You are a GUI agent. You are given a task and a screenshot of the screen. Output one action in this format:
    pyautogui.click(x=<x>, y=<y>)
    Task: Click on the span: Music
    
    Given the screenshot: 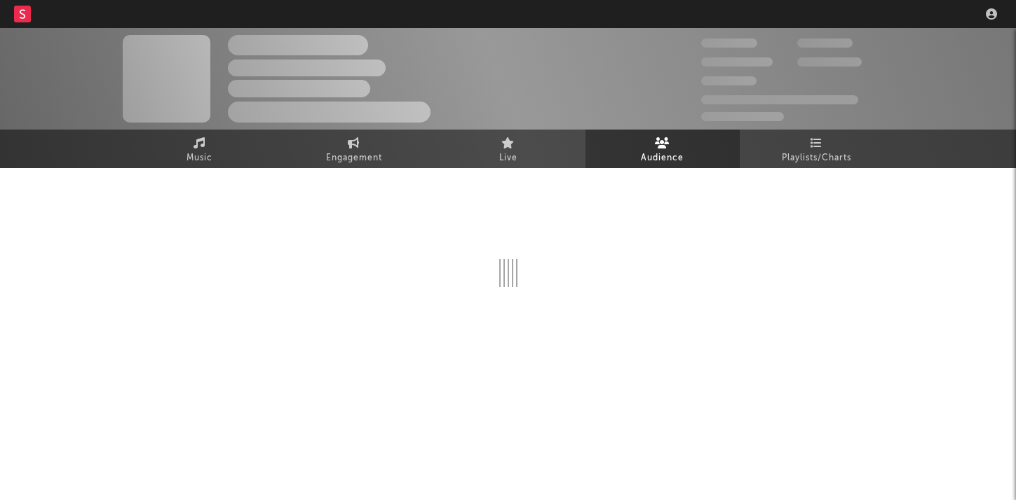 What is the action you would take?
    pyautogui.click(x=199, y=158)
    